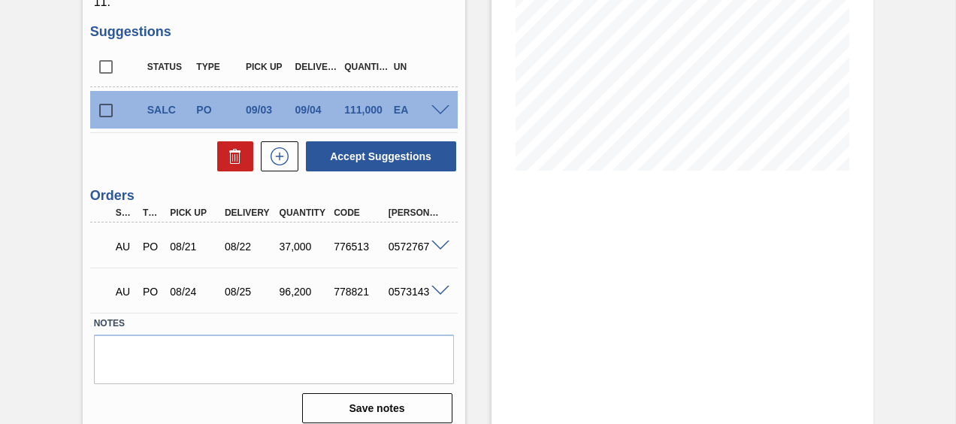  I want to click on h3: Suggestions, so click(274, 32).